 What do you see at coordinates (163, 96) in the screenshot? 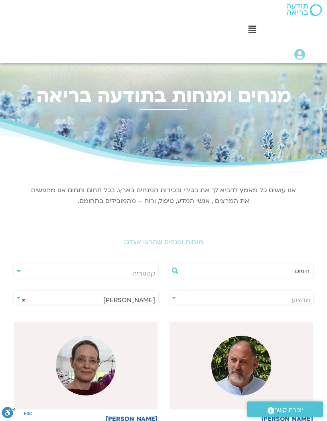
I see `h2: מנחים ומנחות בתודעה בריאה` at bounding box center [163, 96].